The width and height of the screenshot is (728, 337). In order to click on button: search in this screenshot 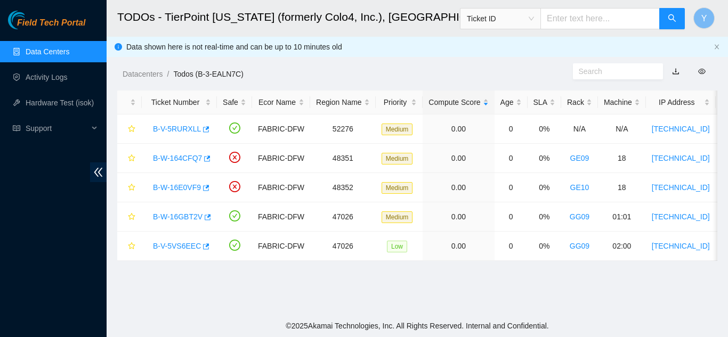, I will do `click(672, 19)`.